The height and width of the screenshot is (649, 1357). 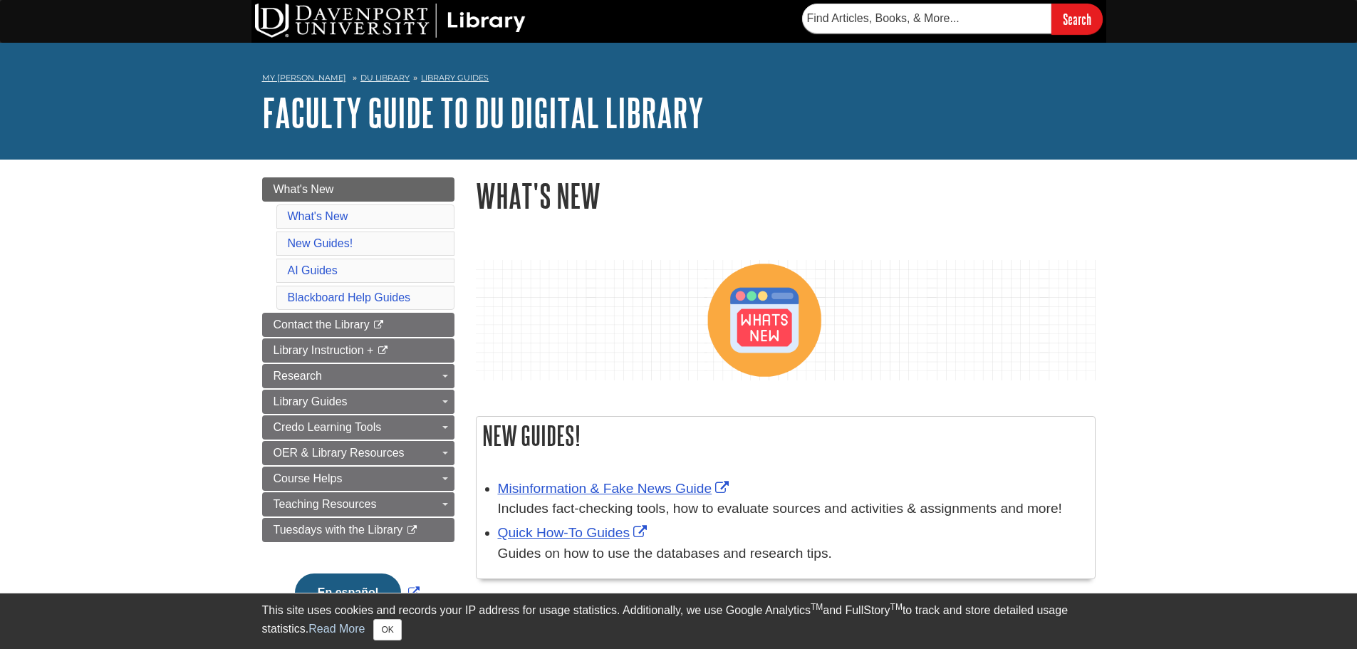 I want to click on span: Library Guides, so click(x=311, y=401).